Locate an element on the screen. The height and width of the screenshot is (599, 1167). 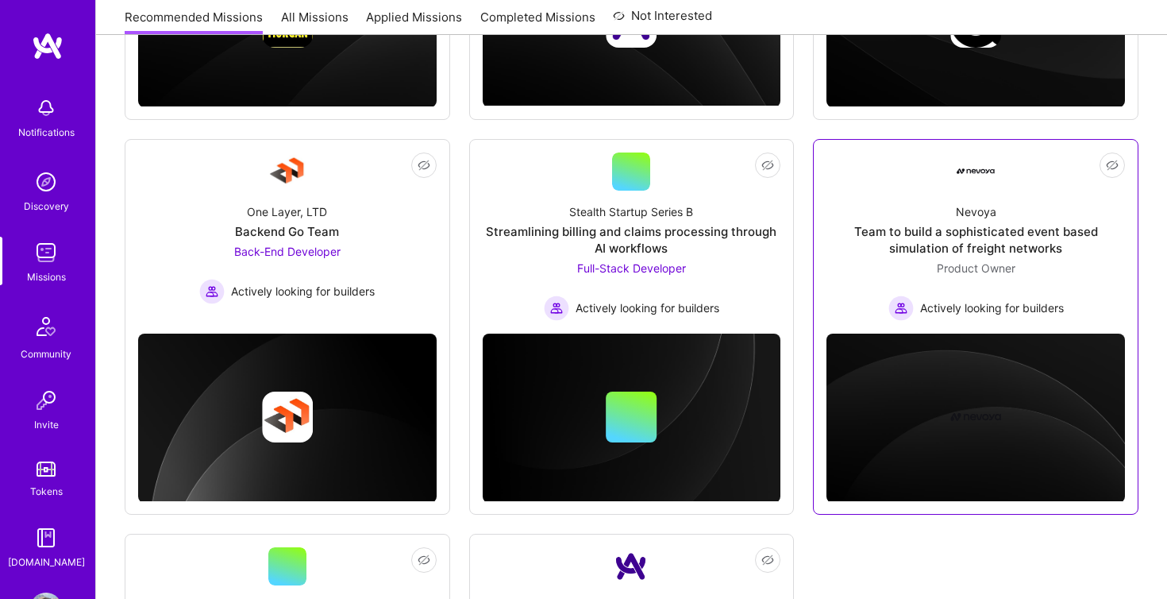
div: Backend Go Team is located at coordinates (287, 231).